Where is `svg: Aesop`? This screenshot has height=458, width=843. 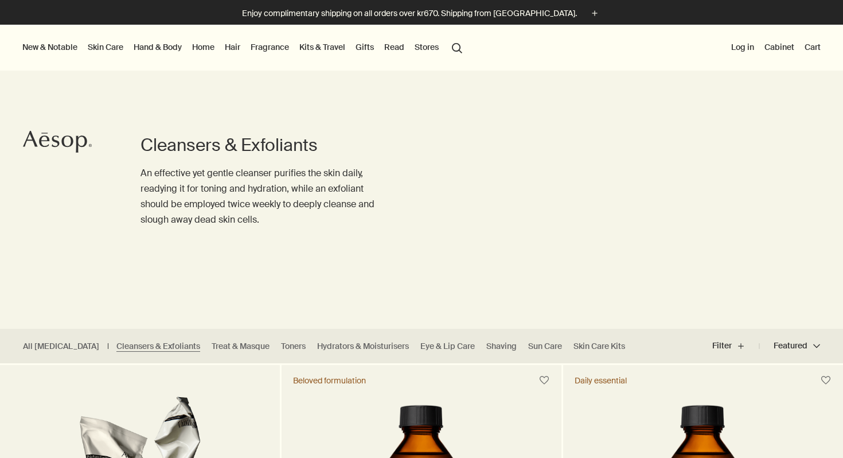 svg: Aesop is located at coordinates (57, 142).